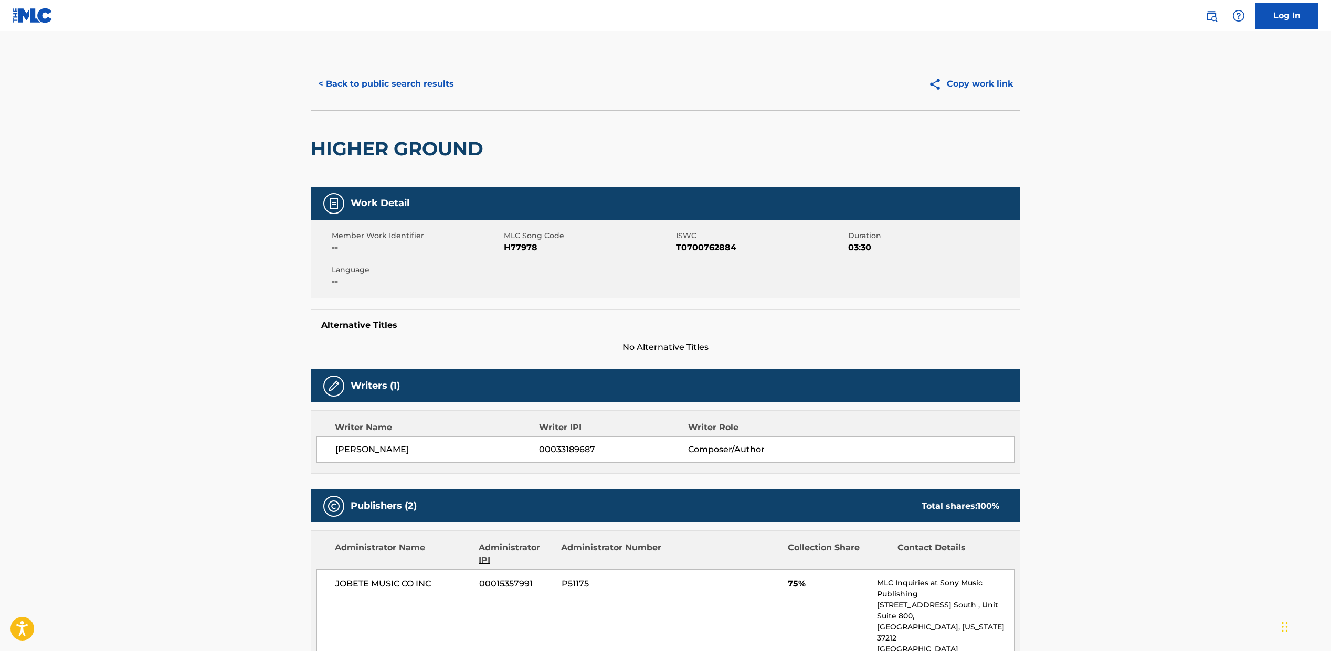 The image size is (1331, 651). Describe the element at coordinates (416, 236) in the screenshot. I see `span: Member Work Identifier` at that location.